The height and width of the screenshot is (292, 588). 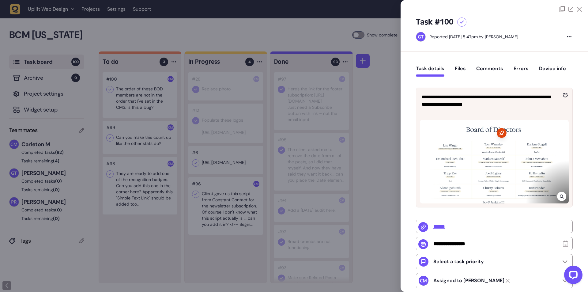 What do you see at coordinates (14, 12) in the screenshot?
I see `button: Open LiveChat chat widget` at bounding box center [14, 12].